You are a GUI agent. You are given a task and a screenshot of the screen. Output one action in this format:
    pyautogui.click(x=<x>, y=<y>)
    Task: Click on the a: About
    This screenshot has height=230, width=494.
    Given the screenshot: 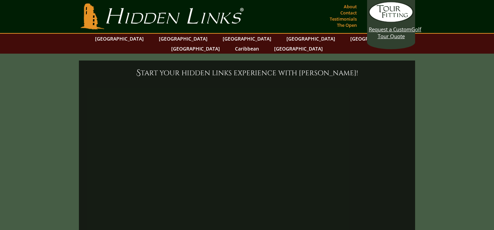 What is the action you would take?
    pyautogui.click(x=350, y=7)
    